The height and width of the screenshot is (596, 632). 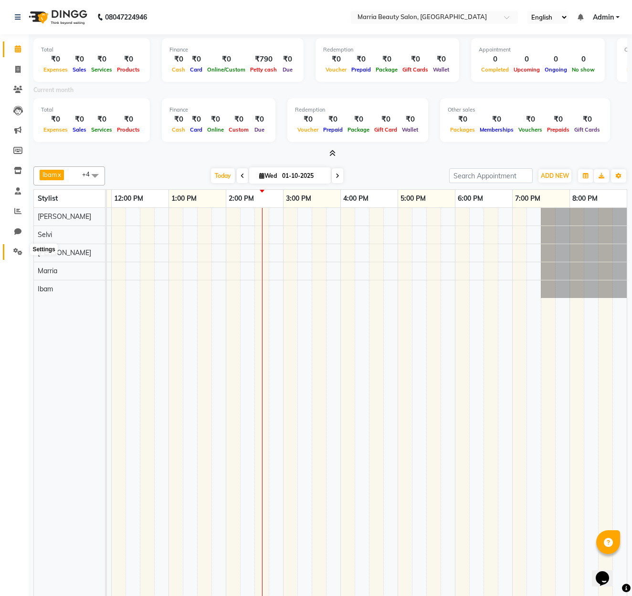 What do you see at coordinates (45, 235) in the screenshot?
I see `span: Selvi` at bounding box center [45, 235].